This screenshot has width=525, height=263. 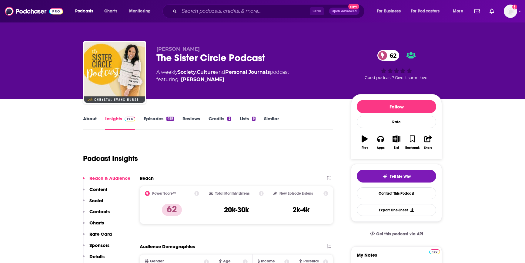 What do you see at coordinates (400, 176) in the screenshot?
I see `span: Tell Me Why` at bounding box center [400, 176].